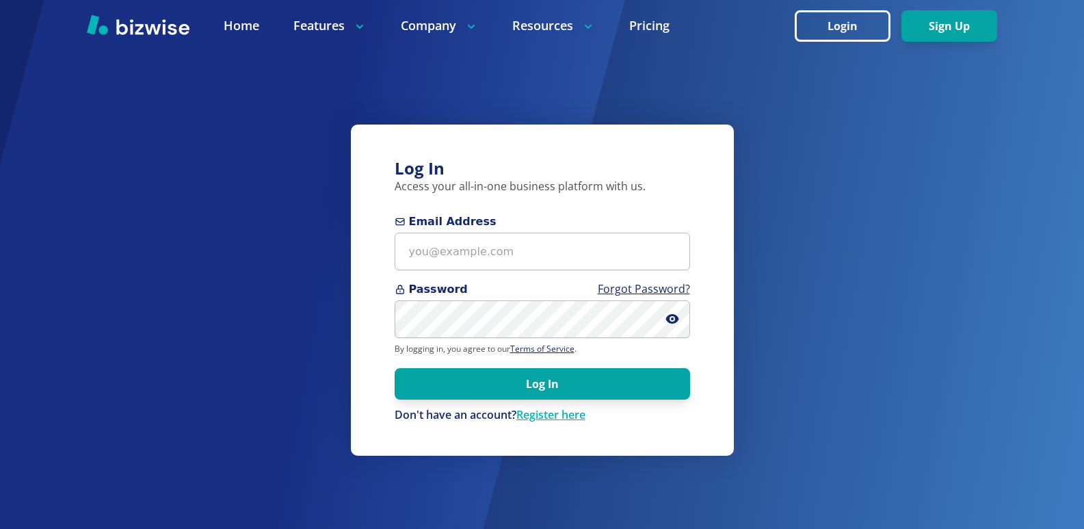  What do you see at coordinates (542, 168) in the screenshot?
I see `h3: Log In` at bounding box center [542, 168].